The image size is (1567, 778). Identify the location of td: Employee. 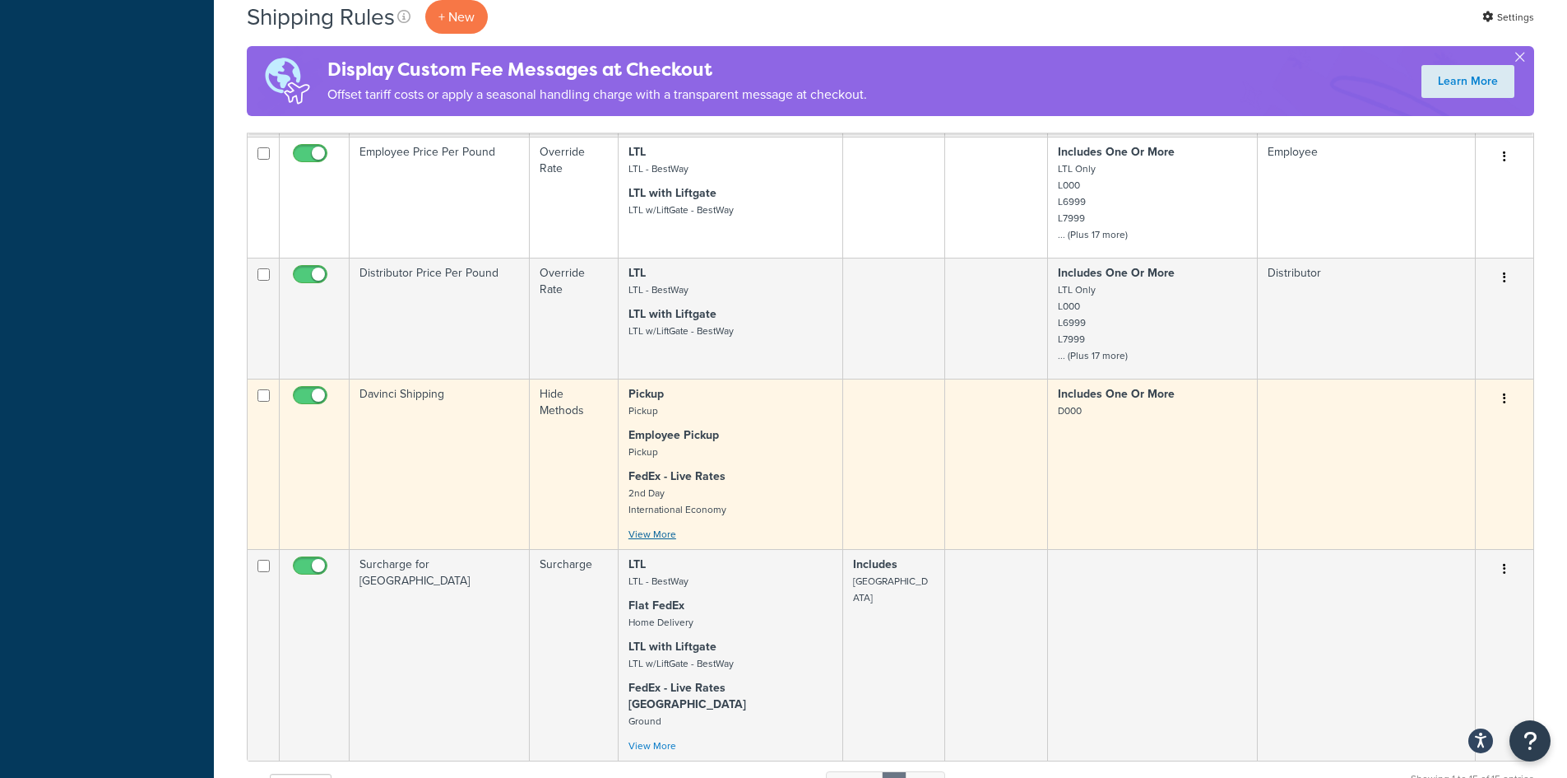
(1367, 197).